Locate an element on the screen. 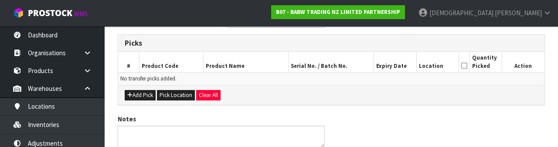  th: Action is located at coordinates (523, 62).